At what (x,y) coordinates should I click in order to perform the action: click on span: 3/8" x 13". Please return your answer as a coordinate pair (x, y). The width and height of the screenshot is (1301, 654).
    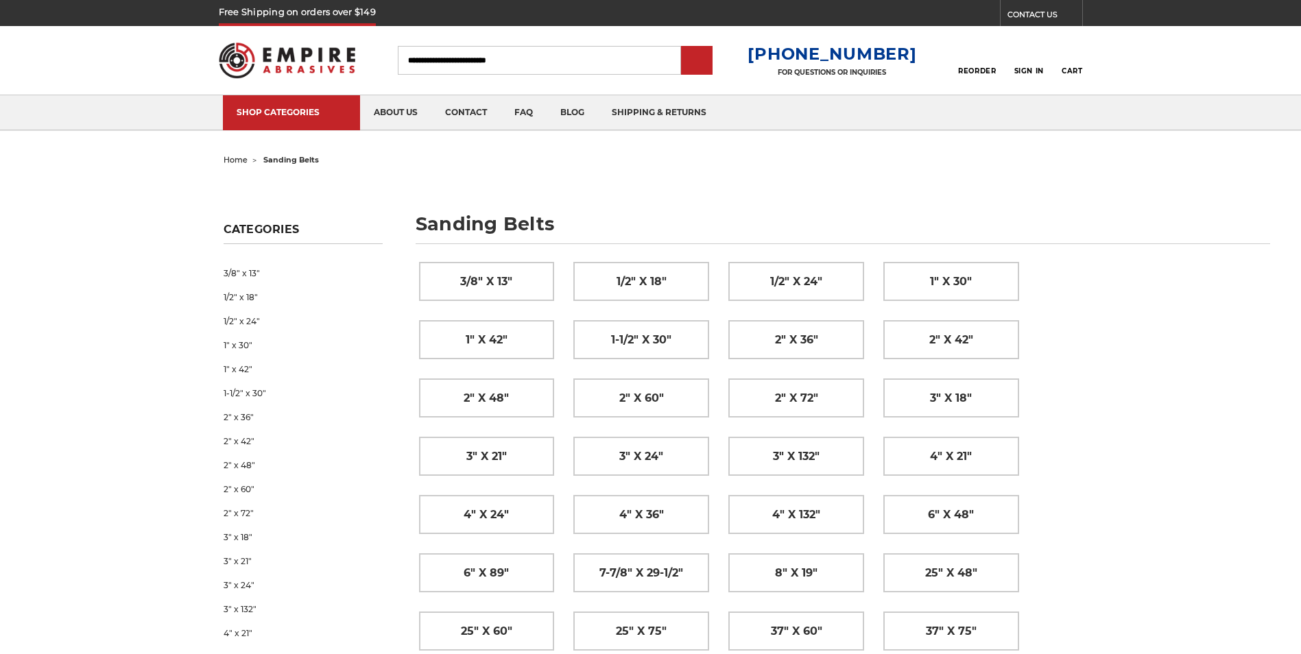
    Looking at the image, I should click on (486, 282).